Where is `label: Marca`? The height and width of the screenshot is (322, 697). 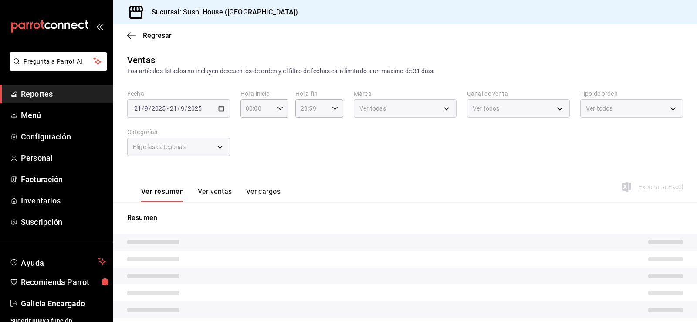
label: Marca is located at coordinates (405, 94).